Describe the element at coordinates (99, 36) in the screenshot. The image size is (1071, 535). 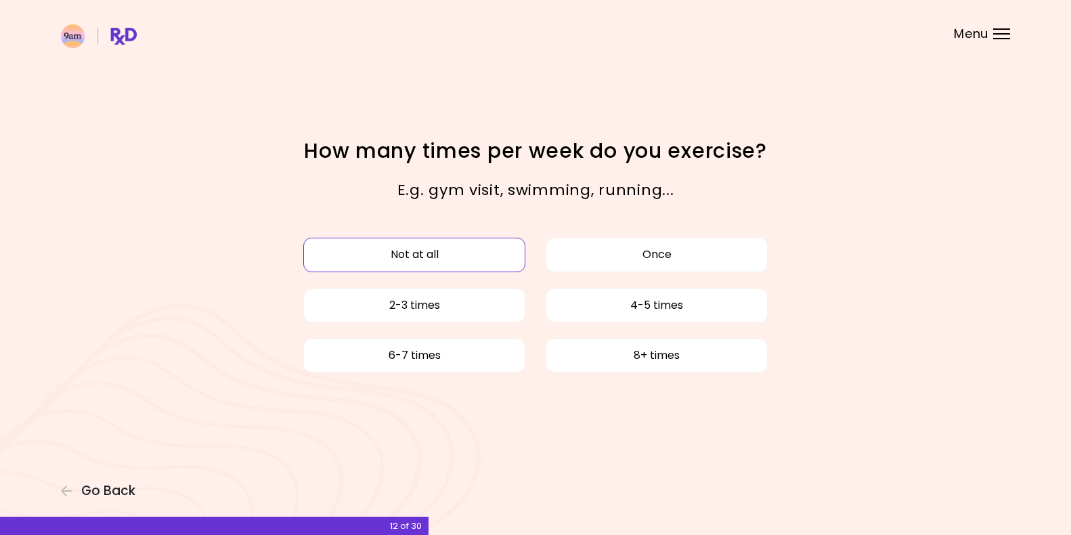
I see `img: RxDiet` at that location.